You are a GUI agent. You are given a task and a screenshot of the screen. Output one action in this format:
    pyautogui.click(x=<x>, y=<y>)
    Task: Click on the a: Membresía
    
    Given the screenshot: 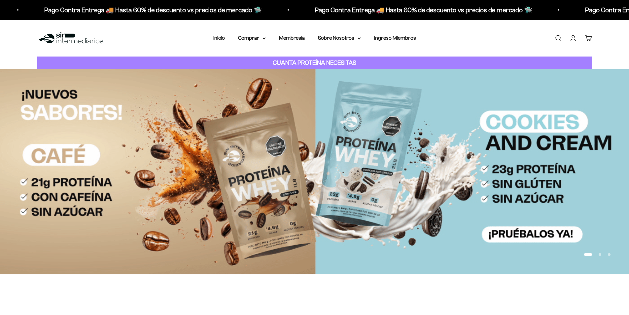 What is the action you would take?
    pyautogui.click(x=292, y=38)
    